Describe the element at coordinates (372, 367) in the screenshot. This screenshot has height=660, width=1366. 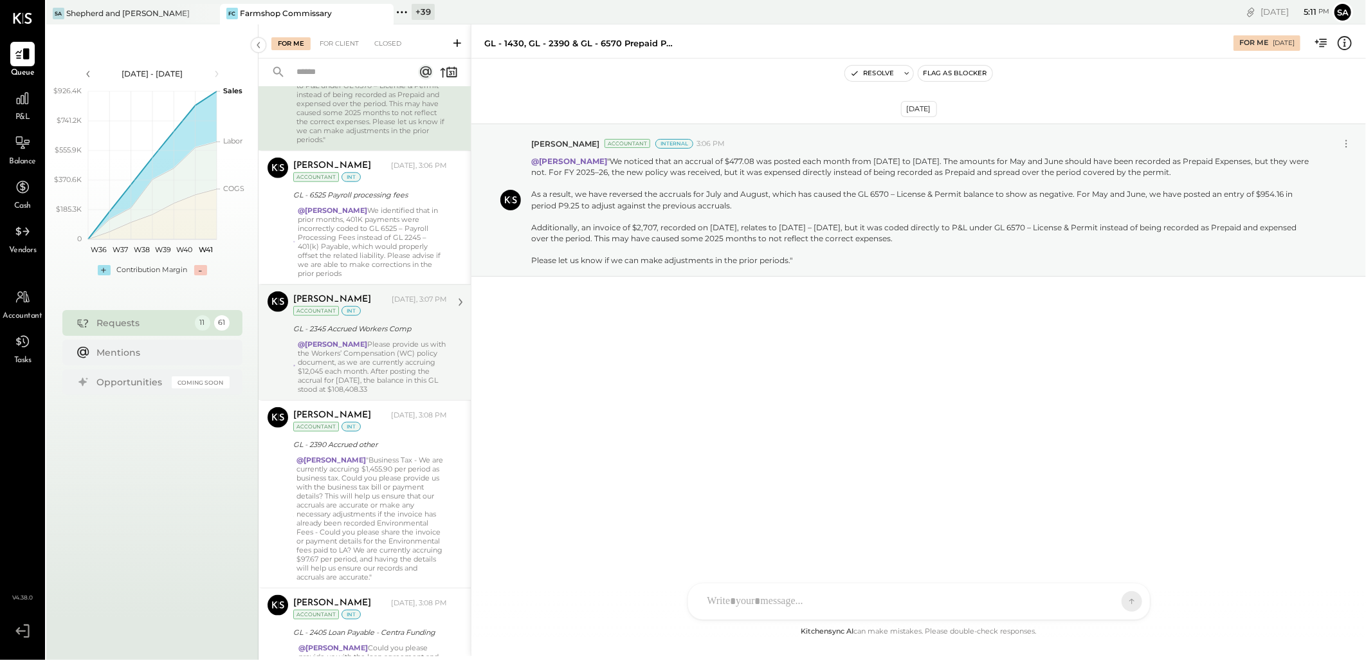
I see `div: Please provide us with the Workers’ Compensation (WC) policy document, as we are currently accrui...` at that location.